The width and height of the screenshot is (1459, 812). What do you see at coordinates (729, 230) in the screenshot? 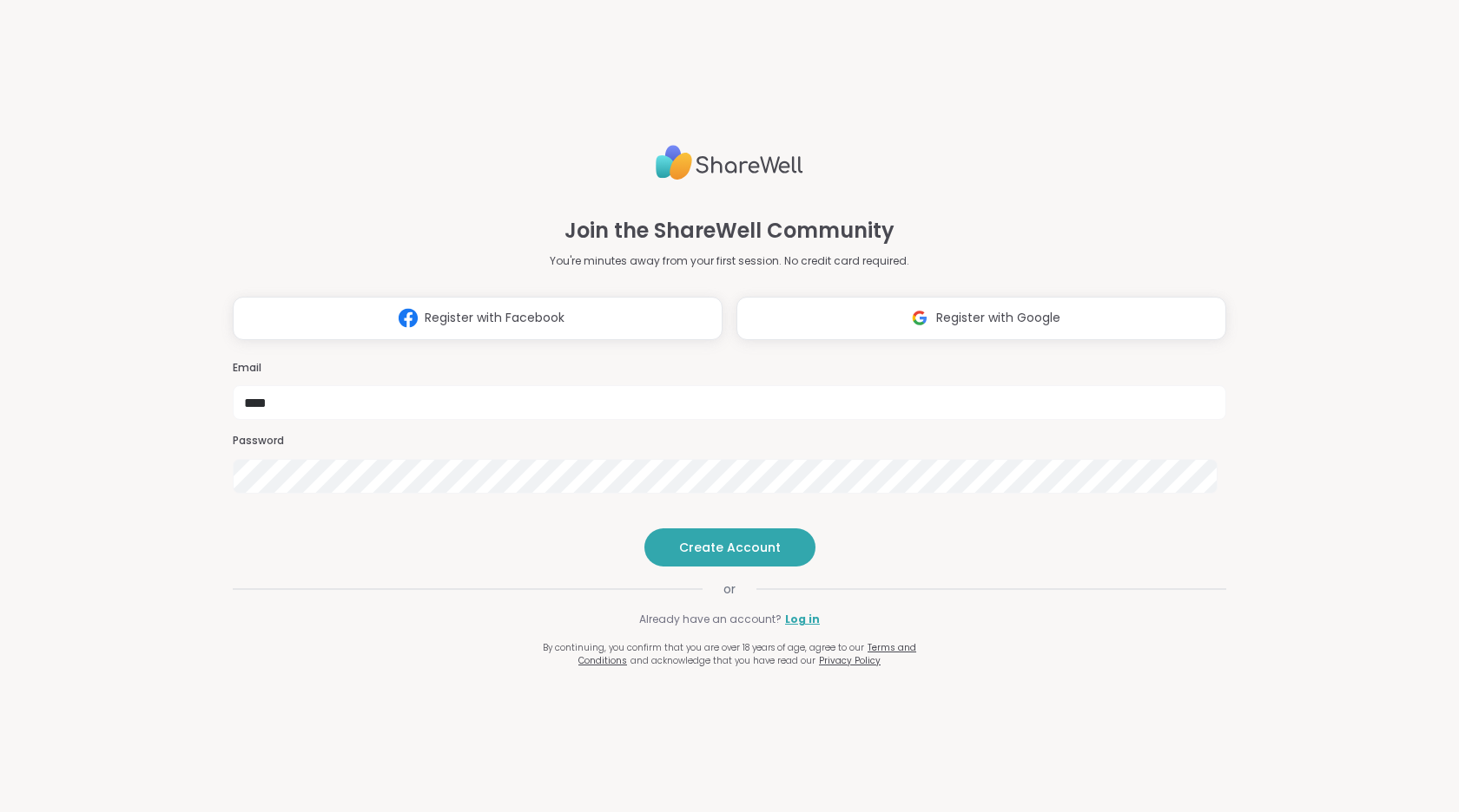
I see `h1: Join the ShareWell Community` at bounding box center [729, 230].